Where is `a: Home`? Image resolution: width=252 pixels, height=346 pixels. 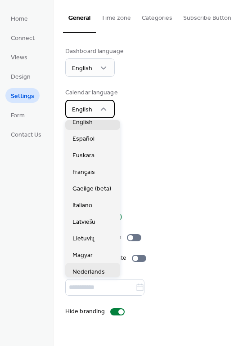
a: Home is located at coordinates (19, 18).